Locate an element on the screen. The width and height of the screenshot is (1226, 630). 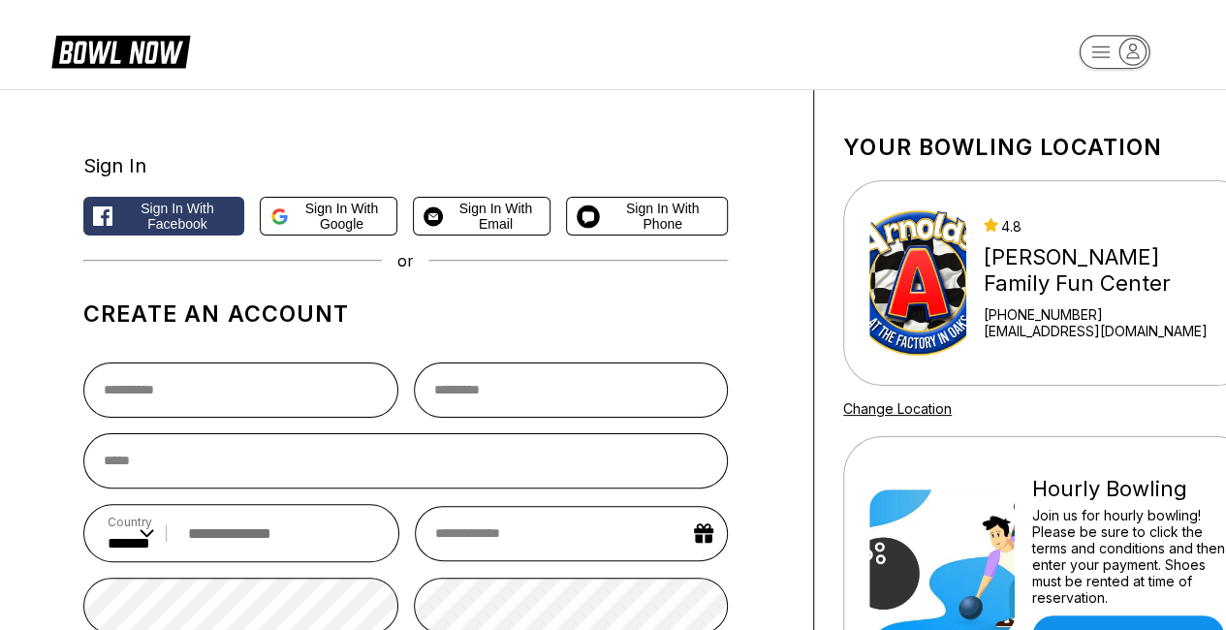
span: Sign in with Email is located at coordinates (495, 216).